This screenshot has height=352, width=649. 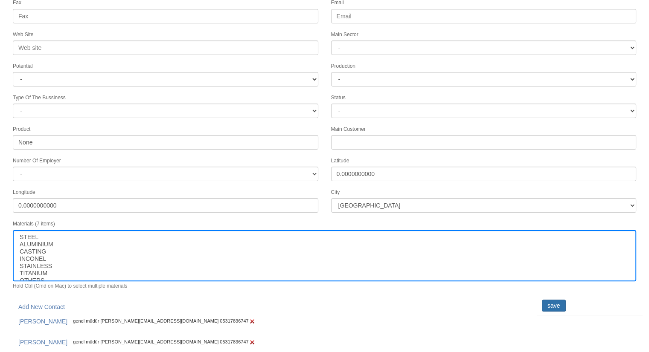 I want to click on label: Number Of Employer, so click(x=37, y=161).